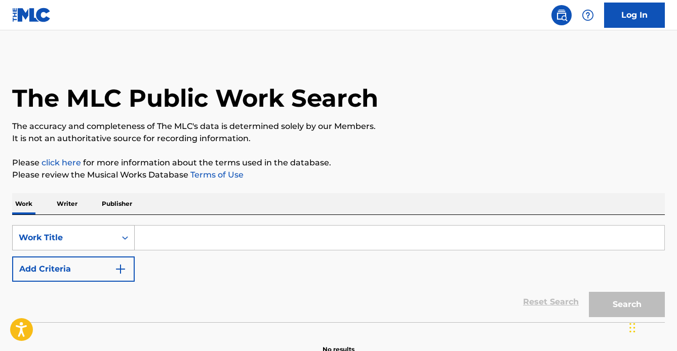 The image size is (677, 351). What do you see at coordinates (634, 15) in the screenshot?
I see `a: Log In` at bounding box center [634, 15].